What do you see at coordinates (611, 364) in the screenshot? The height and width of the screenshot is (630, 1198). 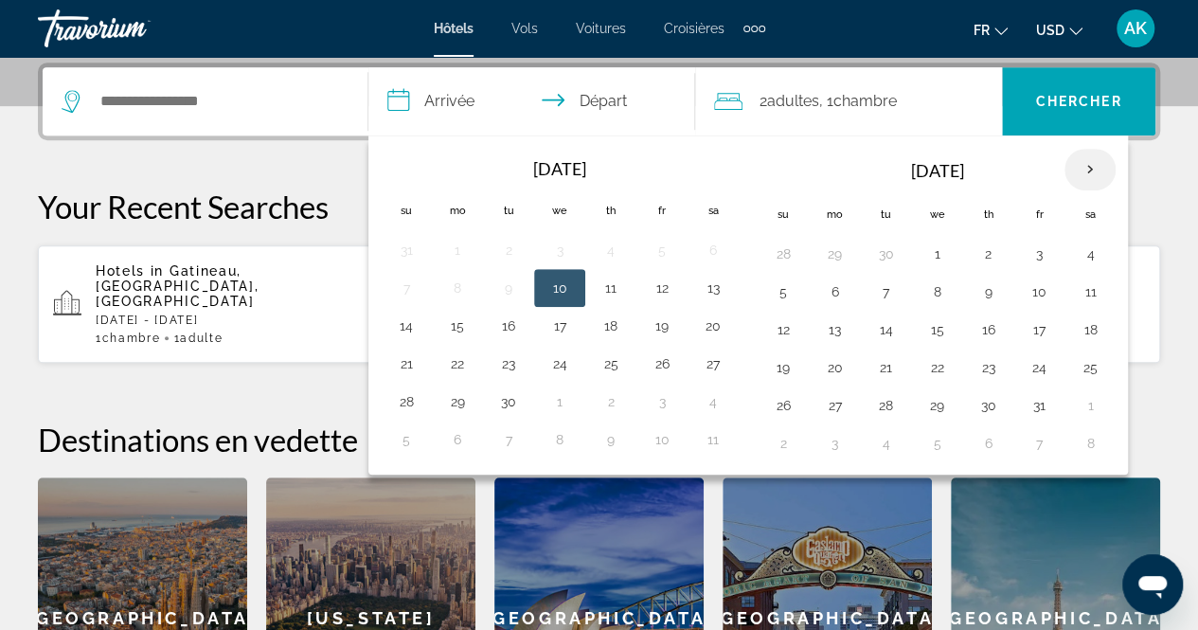 I see `button: Day 25` at bounding box center [611, 364].